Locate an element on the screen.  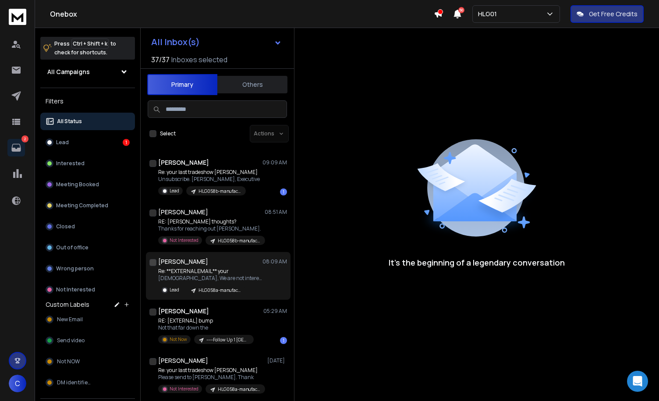
button: Lead1 is located at coordinates (88, 142).